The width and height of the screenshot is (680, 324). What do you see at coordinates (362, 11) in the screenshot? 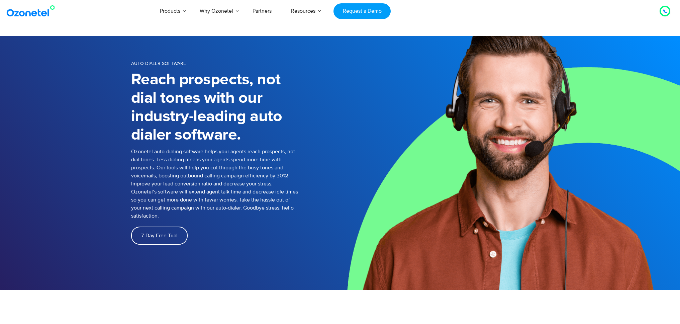
I see `a: Request a Demo` at bounding box center [362, 11].